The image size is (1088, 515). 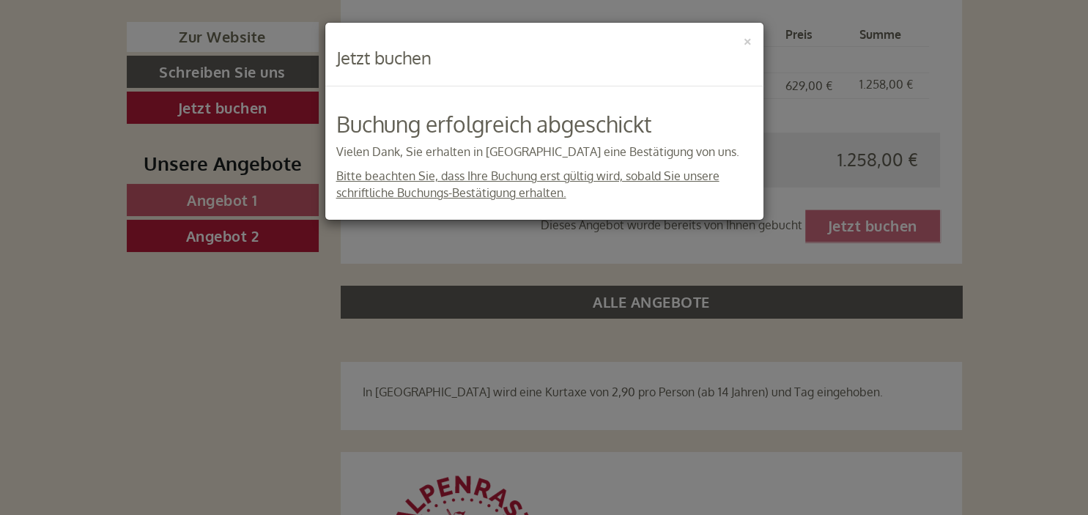 I want to click on span: Bitte beachten Sie, dass Ihre Buchung erst gültig wird, sobald Sie unsere schriftliche Buchungs-B..., so click(x=527, y=184).